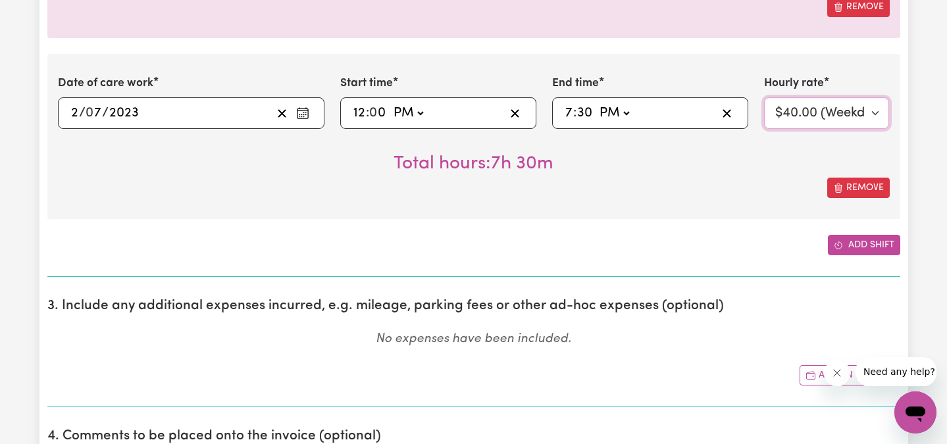 The width and height of the screenshot is (947, 444). Describe the element at coordinates (473, 339) in the screenshot. I see `em: No expenses have been included.` at that location.